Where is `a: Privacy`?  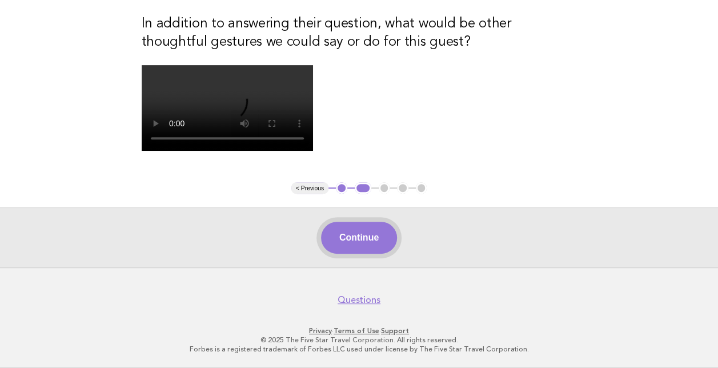 a: Privacy is located at coordinates (321, 331).